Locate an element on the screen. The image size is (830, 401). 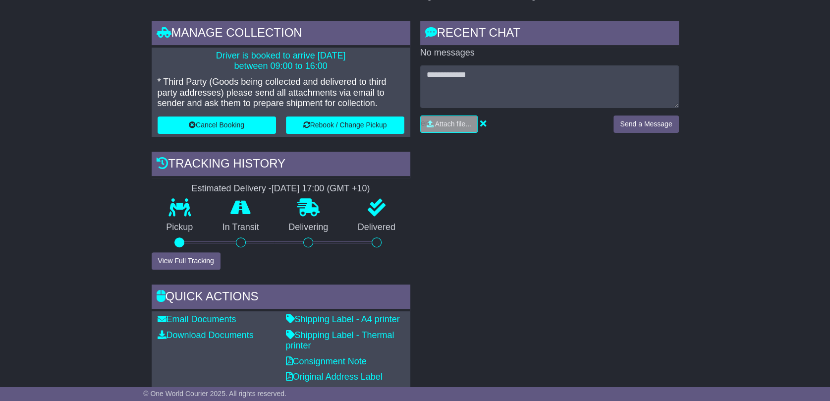
p: No messages is located at coordinates (550, 53).